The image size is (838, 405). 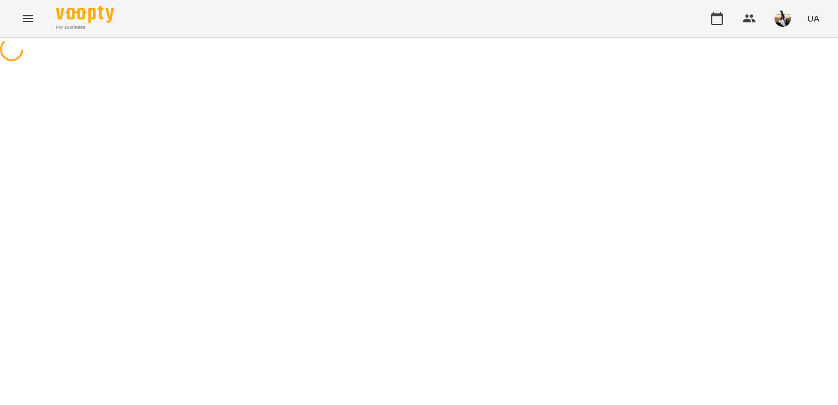 What do you see at coordinates (813, 18) in the screenshot?
I see `button: UA` at bounding box center [813, 18].